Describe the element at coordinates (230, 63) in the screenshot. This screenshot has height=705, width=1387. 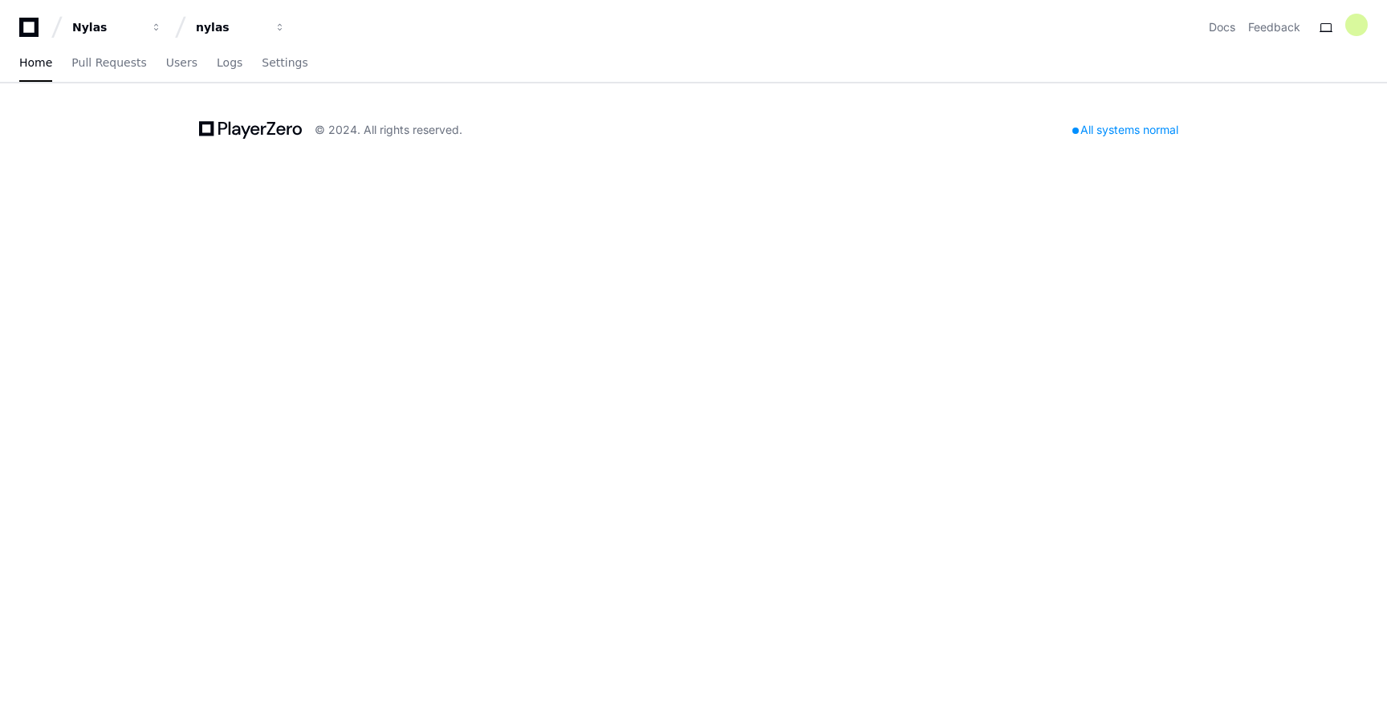
I see `span: Logs` at that location.